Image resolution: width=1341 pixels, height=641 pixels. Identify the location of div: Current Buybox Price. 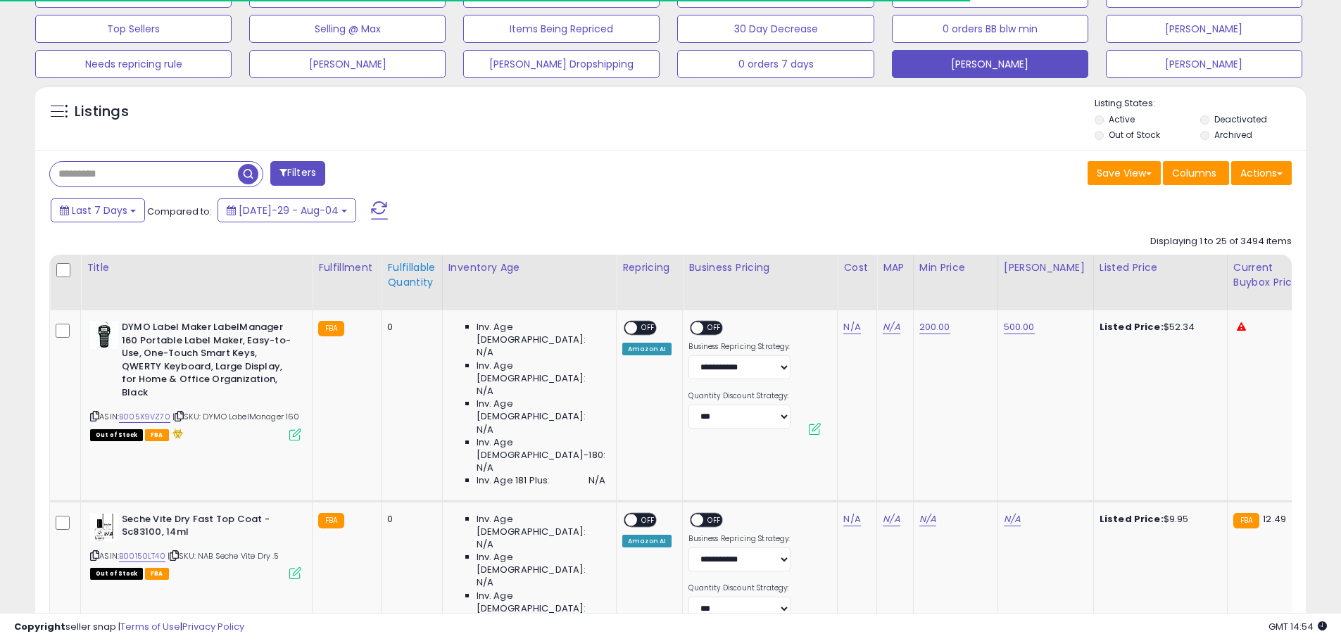
(1269, 275).